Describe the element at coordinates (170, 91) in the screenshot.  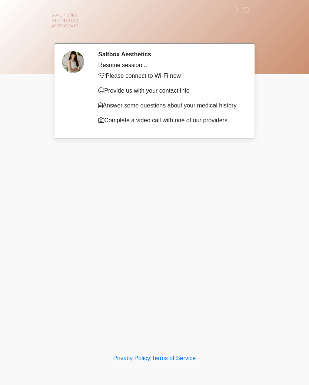
I see `p: Provide us with your contact info` at that location.